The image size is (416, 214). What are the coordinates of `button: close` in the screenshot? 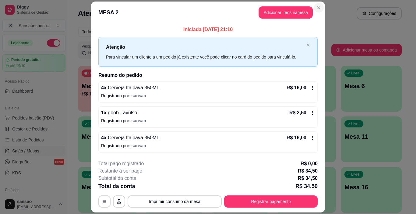 It's located at (308, 45).